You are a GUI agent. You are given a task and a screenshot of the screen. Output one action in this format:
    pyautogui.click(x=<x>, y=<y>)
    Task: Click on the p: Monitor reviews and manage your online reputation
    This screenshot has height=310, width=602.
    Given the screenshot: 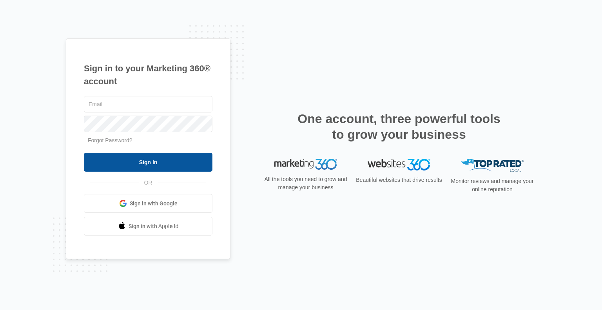 What is the action you would take?
    pyautogui.click(x=493, y=186)
    